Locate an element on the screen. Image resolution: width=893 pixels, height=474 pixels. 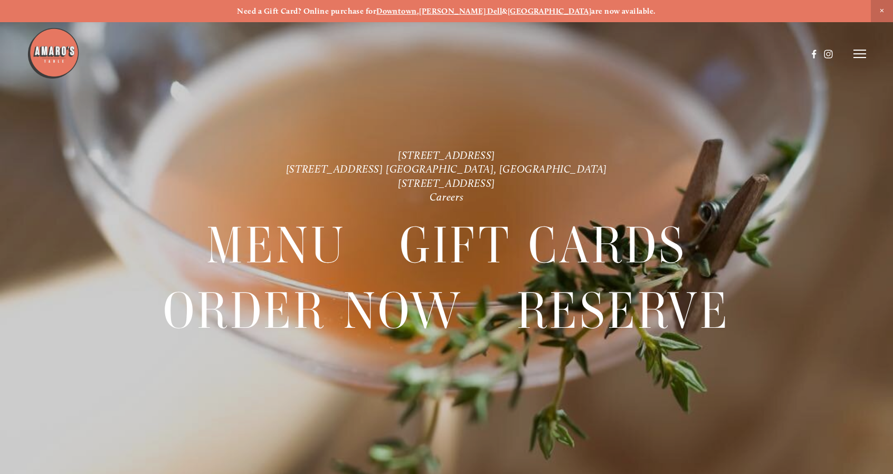
span: Menu is located at coordinates (276, 245).